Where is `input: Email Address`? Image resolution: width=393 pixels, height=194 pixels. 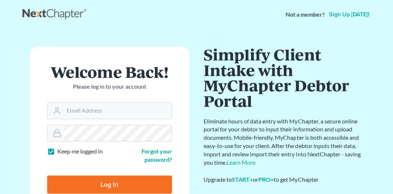
input: Email Address is located at coordinates (118, 111).